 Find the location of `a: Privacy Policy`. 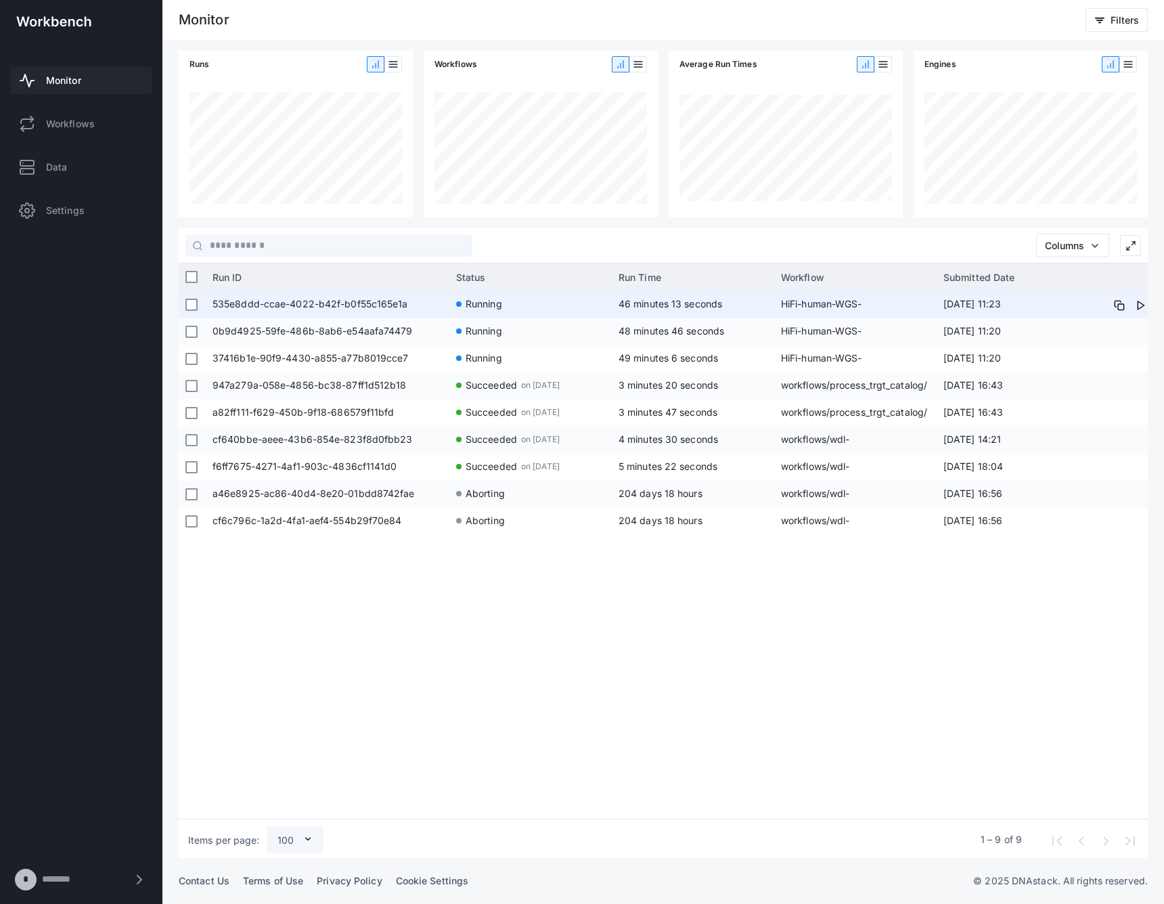

a: Privacy Policy is located at coordinates (349, 880).